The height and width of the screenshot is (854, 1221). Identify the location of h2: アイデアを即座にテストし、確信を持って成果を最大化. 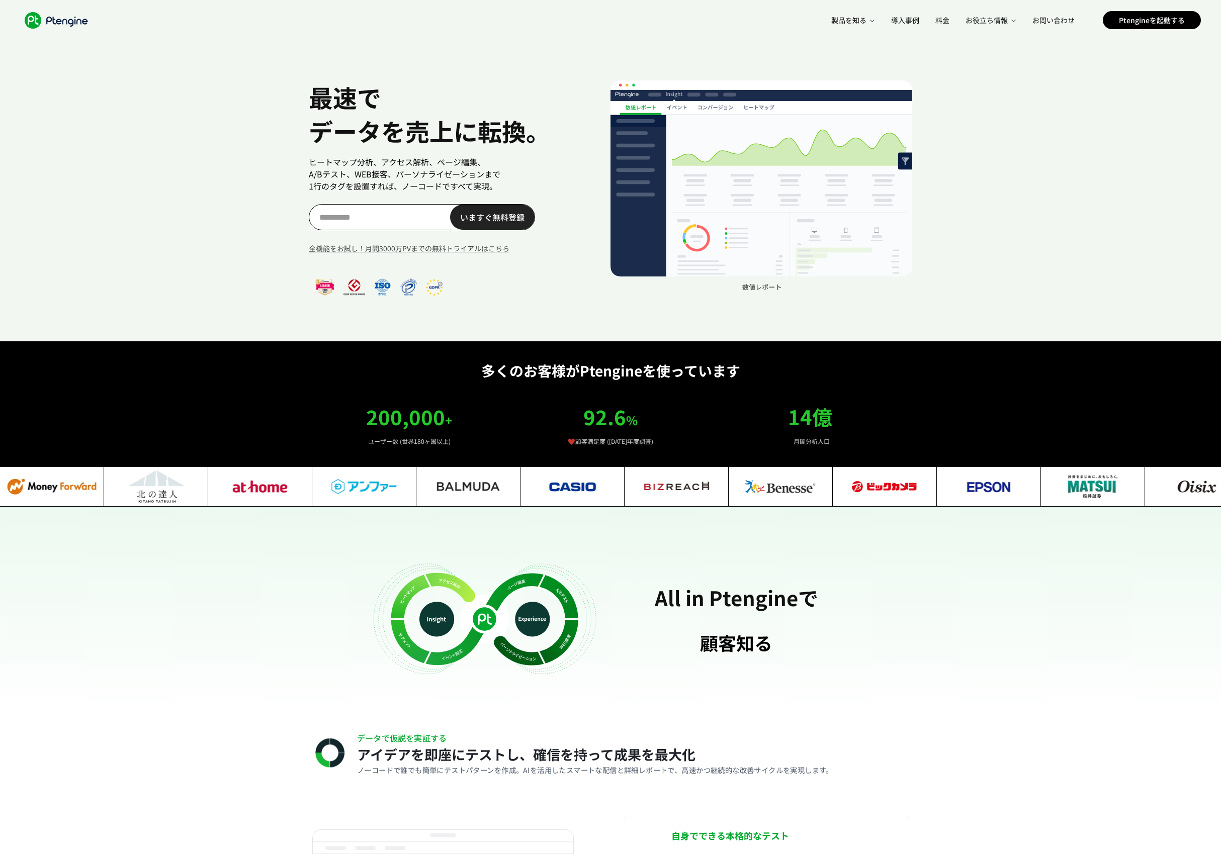
(515, 754).